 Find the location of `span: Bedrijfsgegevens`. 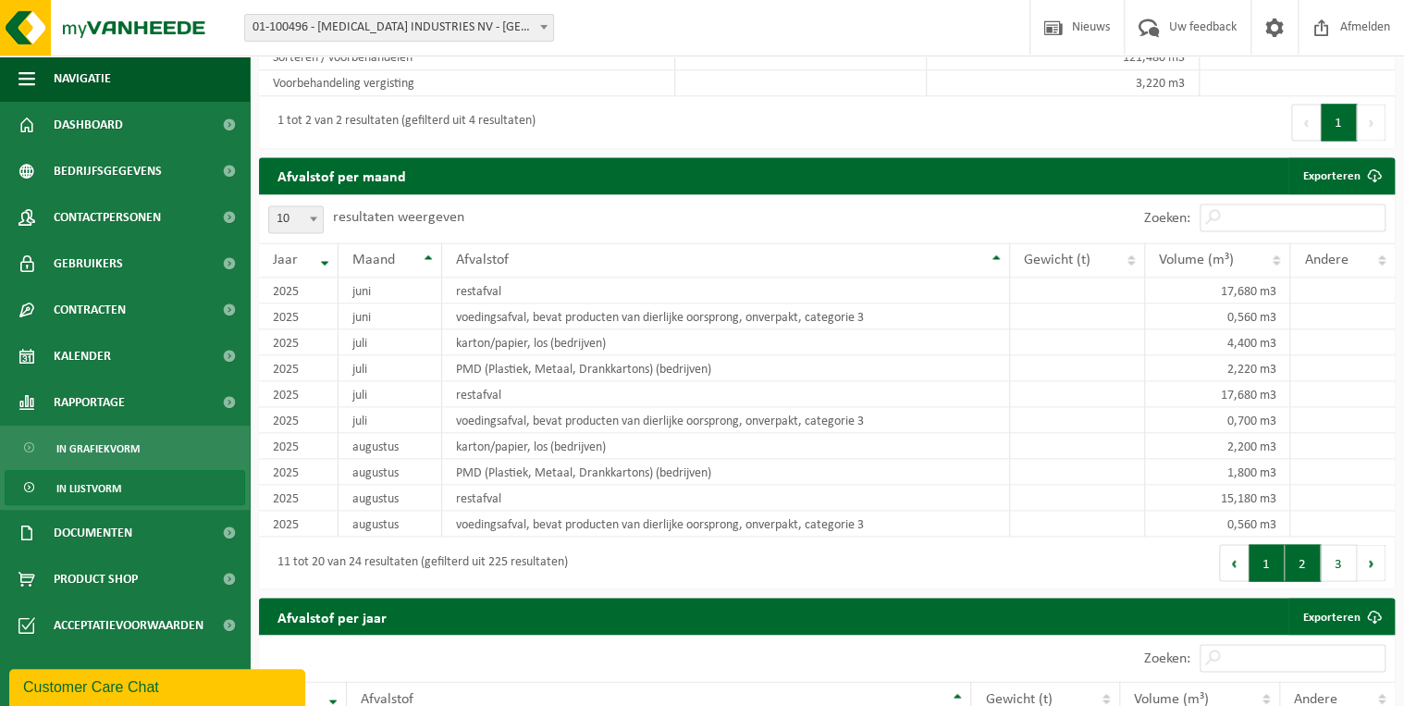

span: Bedrijfsgegevens is located at coordinates (107, 171).